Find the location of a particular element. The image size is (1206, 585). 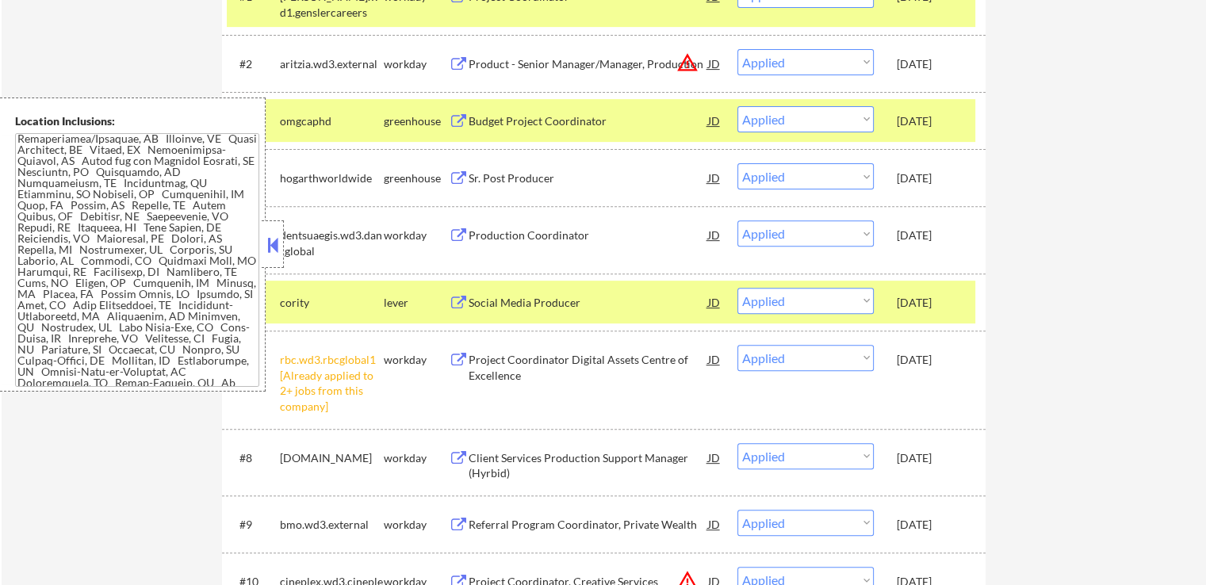

div: Project Coordinator Digital Assets Centre of Excellence is located at coordinates (588, 367).